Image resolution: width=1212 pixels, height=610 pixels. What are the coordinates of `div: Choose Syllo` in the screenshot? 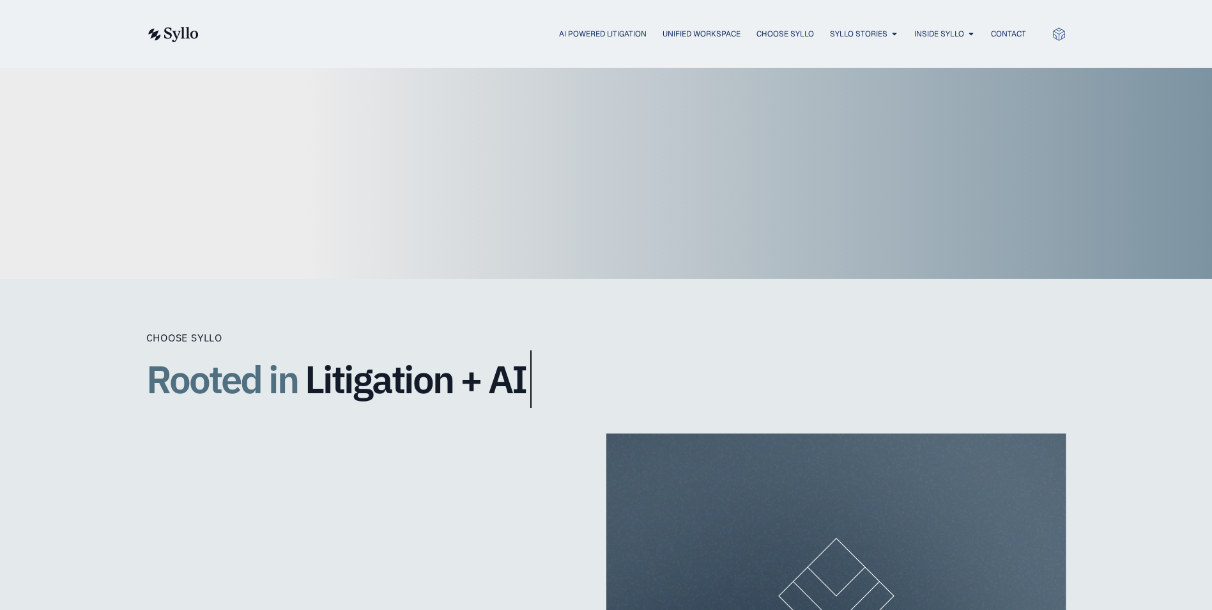 It's located at (402, 337).